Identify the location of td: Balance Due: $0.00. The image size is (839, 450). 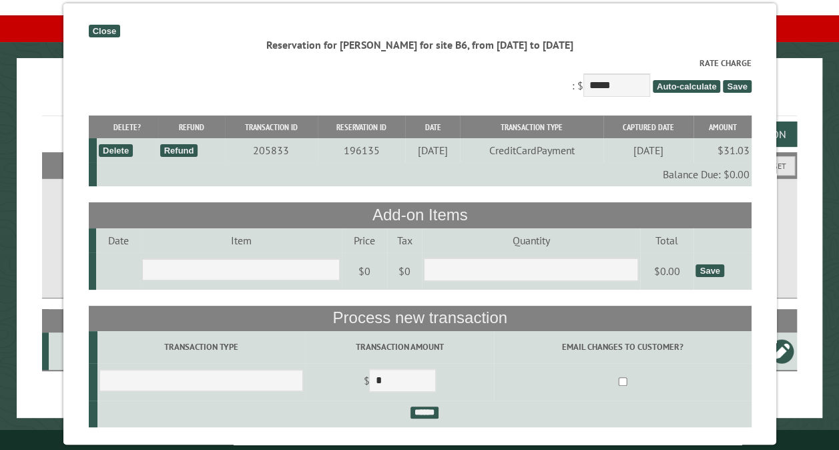
(423, 174).